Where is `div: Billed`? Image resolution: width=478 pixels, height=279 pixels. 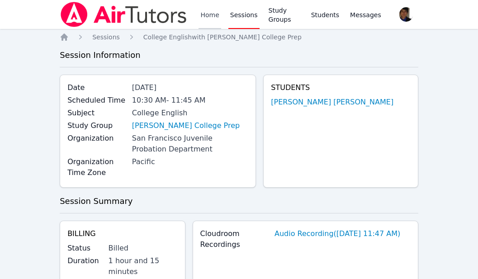
div: Billed is located at coordinates (143, 248).